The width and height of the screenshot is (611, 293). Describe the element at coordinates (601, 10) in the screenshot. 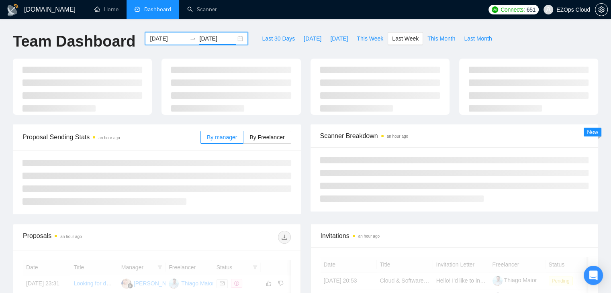

I see `button: setting` at that location.